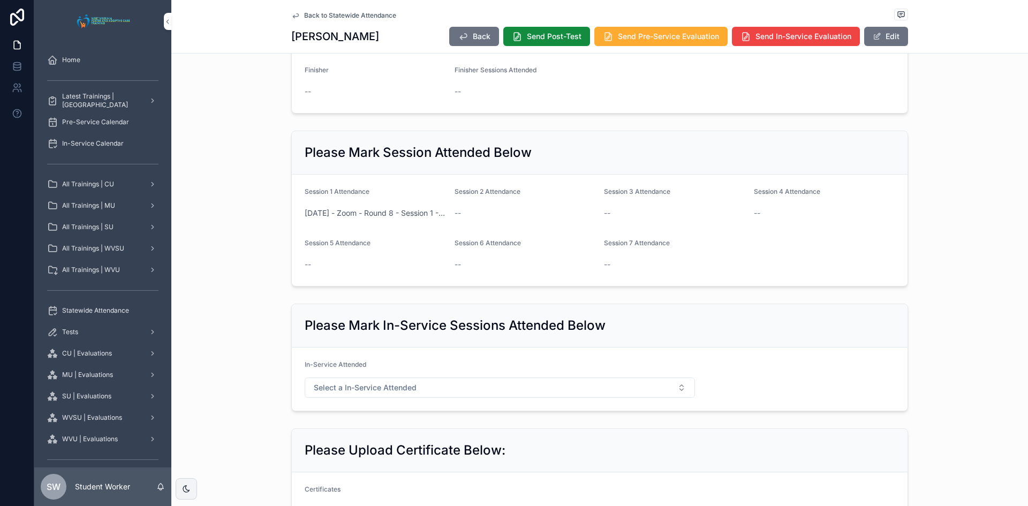 The width and height of the screenshot is (1028, 506). Describe the element at coordinates (70, 332) in the screenshot. I see `span: Tests` at that location.